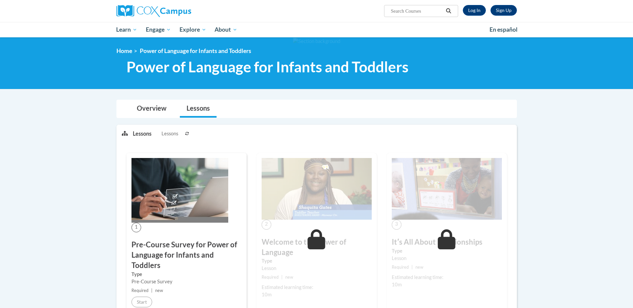 The height and width of the screenshot is (308, 633). What do you see at coordinates (142, 302) in the screenshot?
I see `button: Start` at bounding box center [142, 302].